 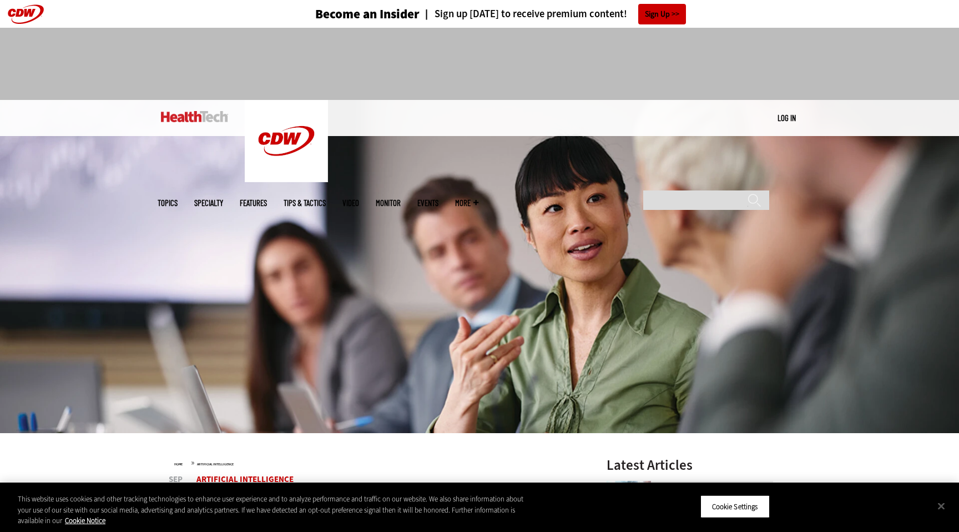 I want to click on span: Specialty, so click(x=209, y=203).